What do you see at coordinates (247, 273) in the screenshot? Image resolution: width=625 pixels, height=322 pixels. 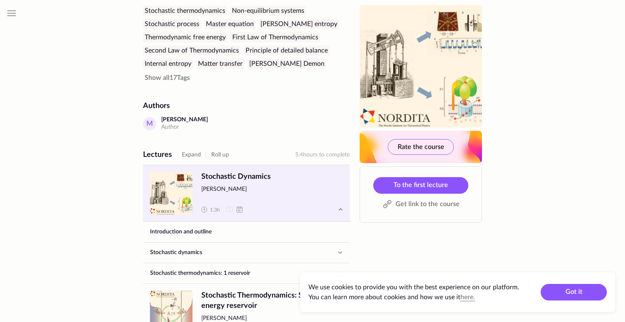 I see `button: Stochastic thermodynamics: 1 reservoir` at bounding box center [247, 273].